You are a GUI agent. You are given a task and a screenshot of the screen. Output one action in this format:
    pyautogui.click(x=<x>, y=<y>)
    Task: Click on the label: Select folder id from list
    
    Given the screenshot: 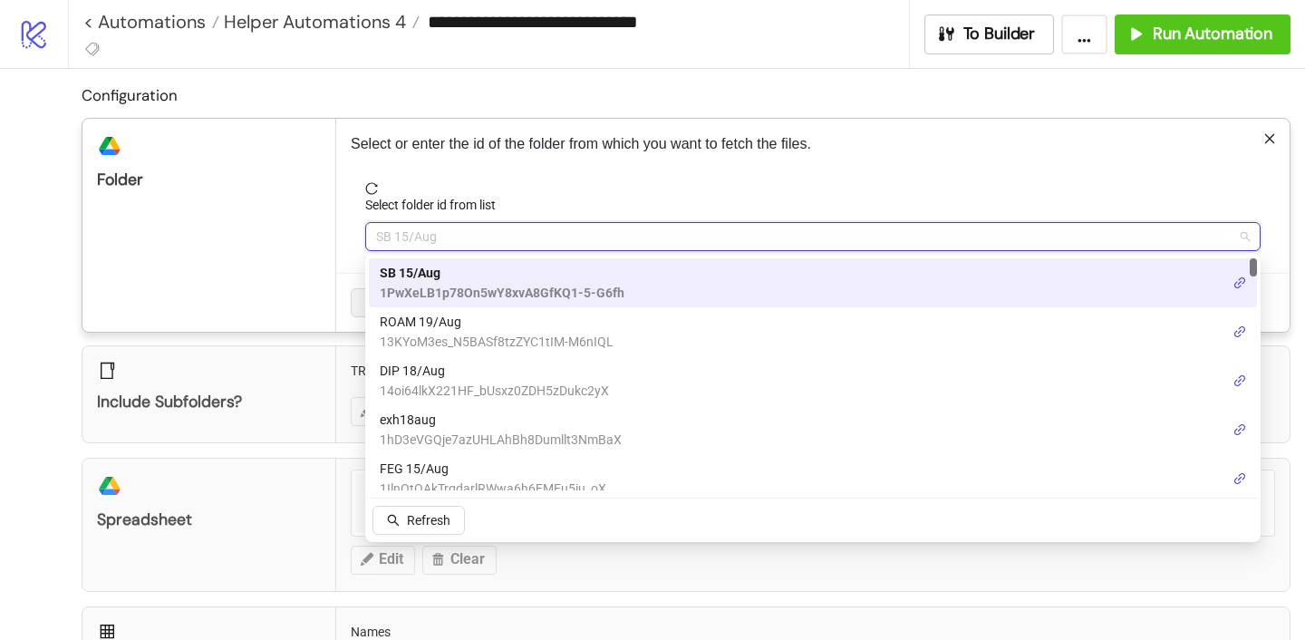 What is the action you would take?
    pyautogui.click(x=436, y=205)
    